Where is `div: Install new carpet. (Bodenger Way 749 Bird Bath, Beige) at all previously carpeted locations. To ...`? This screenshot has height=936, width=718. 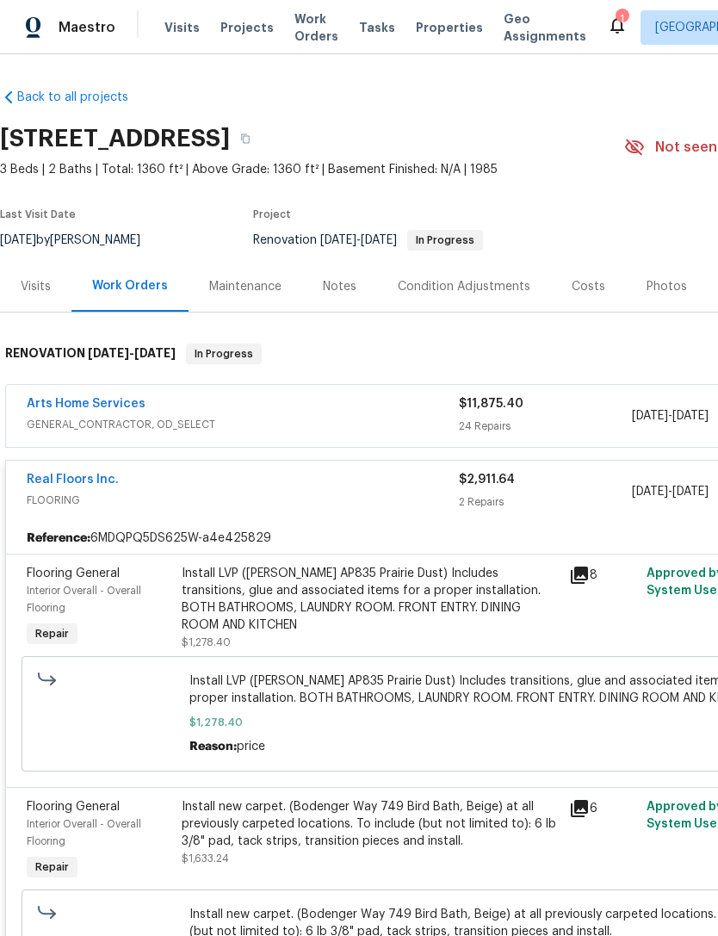
div: Install new carpet. (Bodenger Way 749 Bird Bath, Beige) at all previously carpeted locations. To ... is located at coordinates (370, 824).